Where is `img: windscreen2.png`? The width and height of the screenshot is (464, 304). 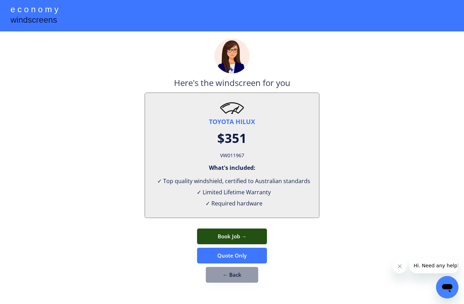 img: windscreen2.png is located at coordinates (232, 108).